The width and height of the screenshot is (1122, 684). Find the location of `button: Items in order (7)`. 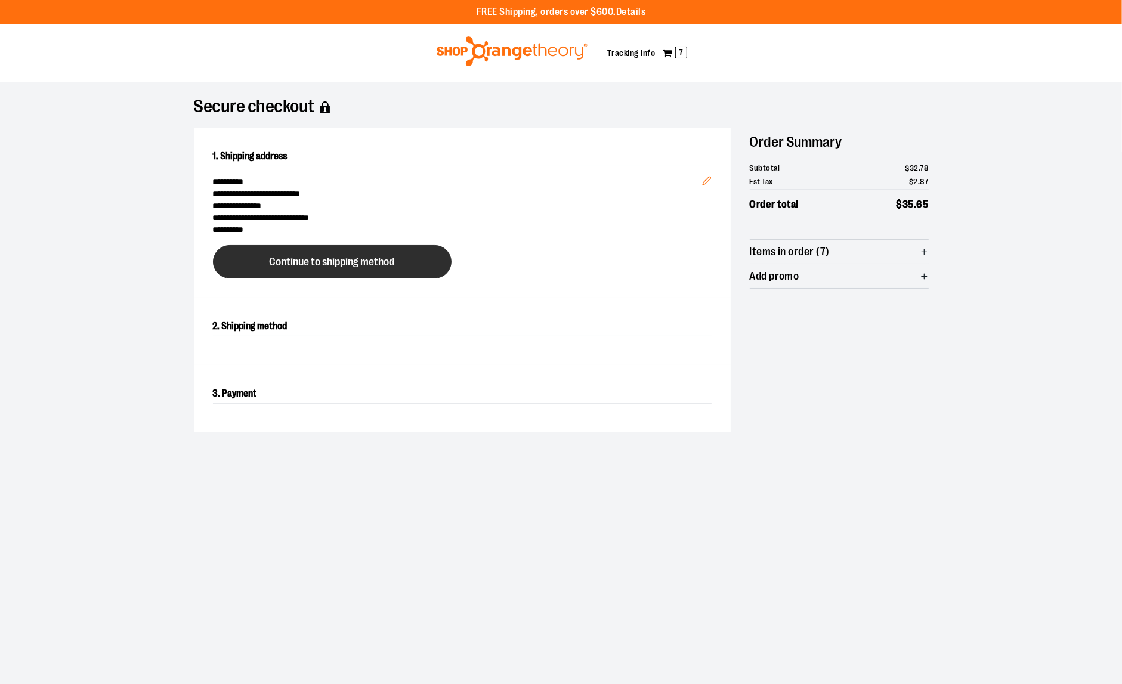

button: Items in order (7) is located at coordinates (840, 252).